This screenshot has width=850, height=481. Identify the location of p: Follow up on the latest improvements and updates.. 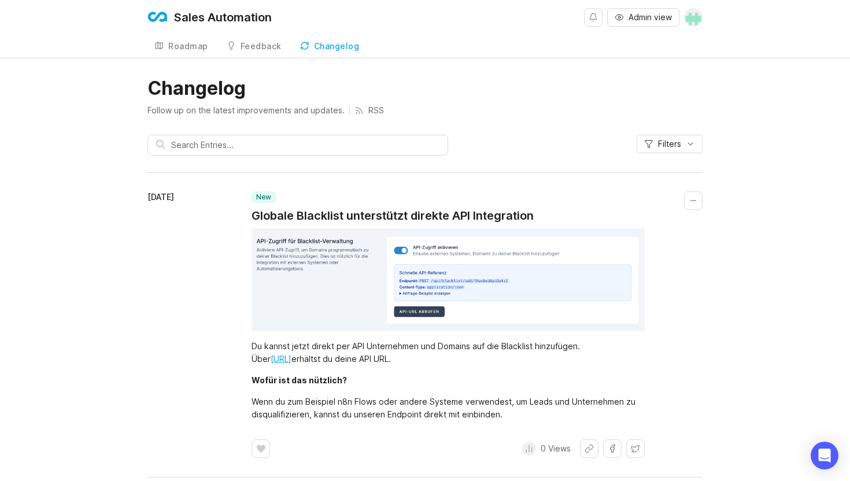
(246, 110).